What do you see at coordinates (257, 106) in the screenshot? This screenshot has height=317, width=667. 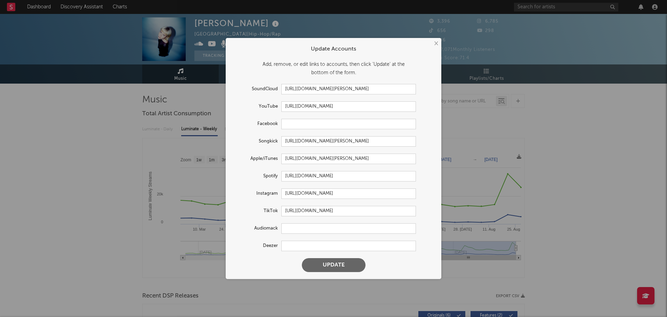 I see `label: YouTube` at bounding box center [257, 106].